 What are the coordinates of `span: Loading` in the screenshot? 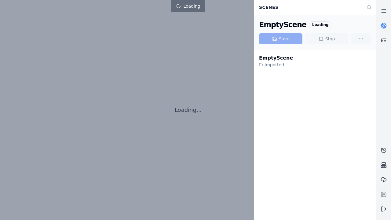 It's located at (192, 6).